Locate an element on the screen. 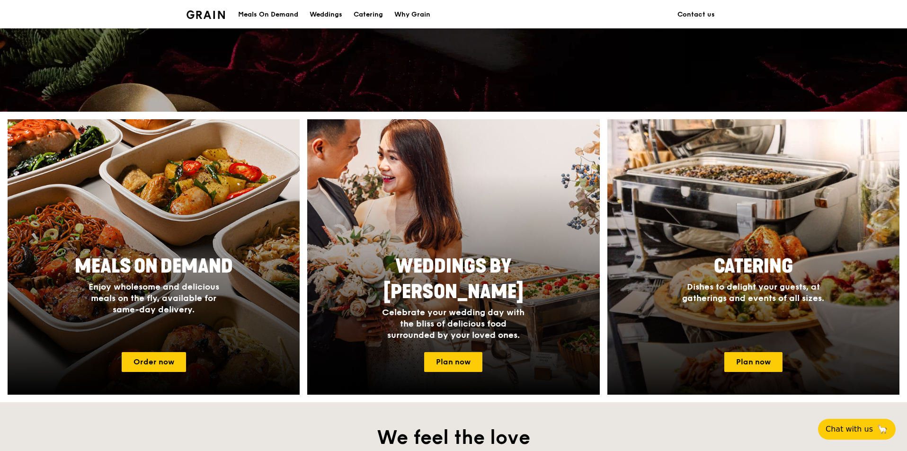 The height and width of the screenshot is (451, 907). a: Meals On DemandEnjoy wholesome and delicious meals on the fly, available for same-day delivery.Or... is located at coordinates (153, 257).